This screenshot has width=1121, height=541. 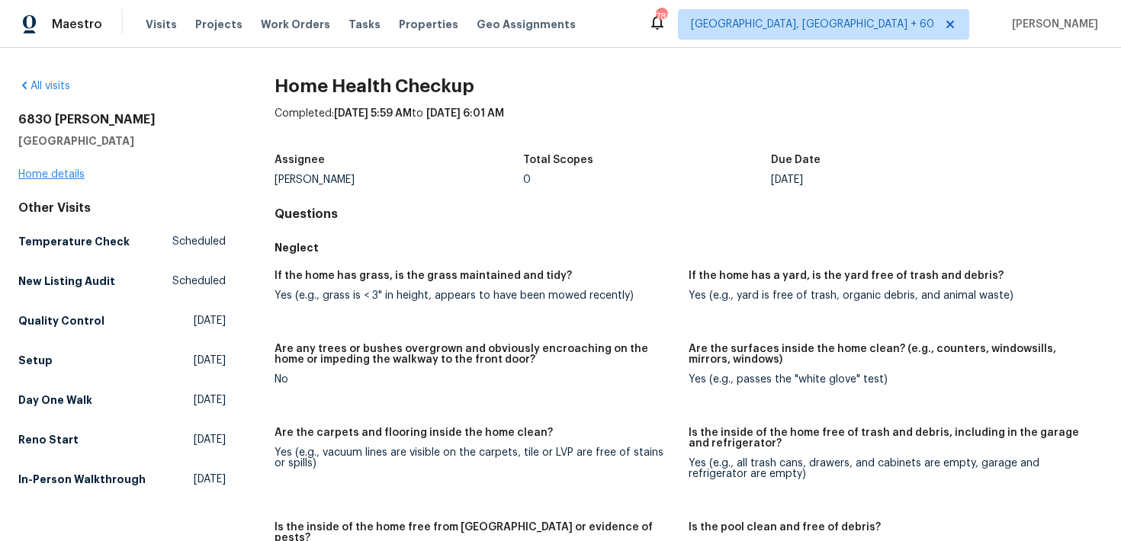 I want to click on h5: Are any trees or bushes overgrown and obviously encroaching on the home or impeding the walkway t..., so click(x=475, y=354).